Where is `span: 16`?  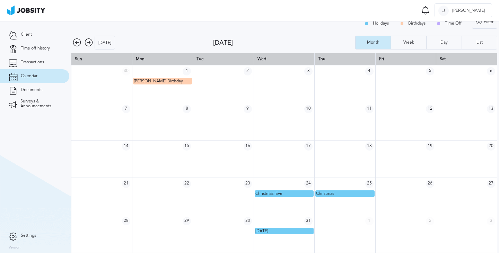 span: 16 is located at coordinates (248, 147).